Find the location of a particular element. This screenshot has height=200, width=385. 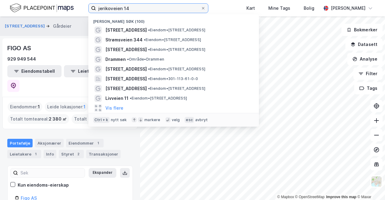

div: 929 949 544 is located at coordinates (22, 59).